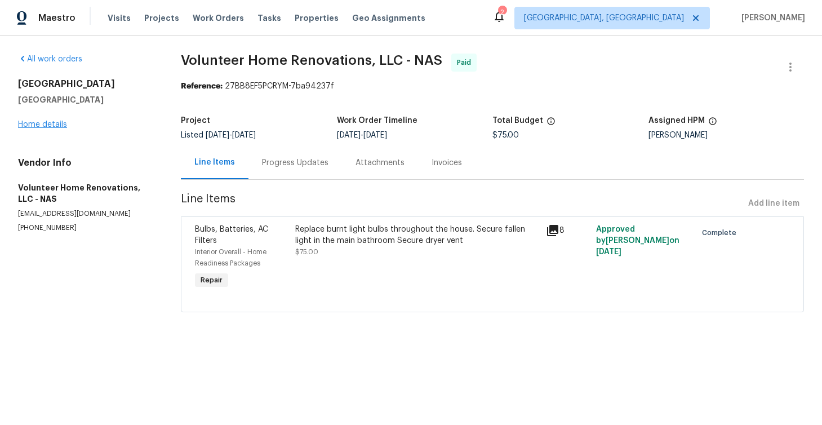 The width and height of the screenshot is (822, 425). Describe the element at coordinates (721, 233) in the screenshot. I see `span: Complete` at that location.